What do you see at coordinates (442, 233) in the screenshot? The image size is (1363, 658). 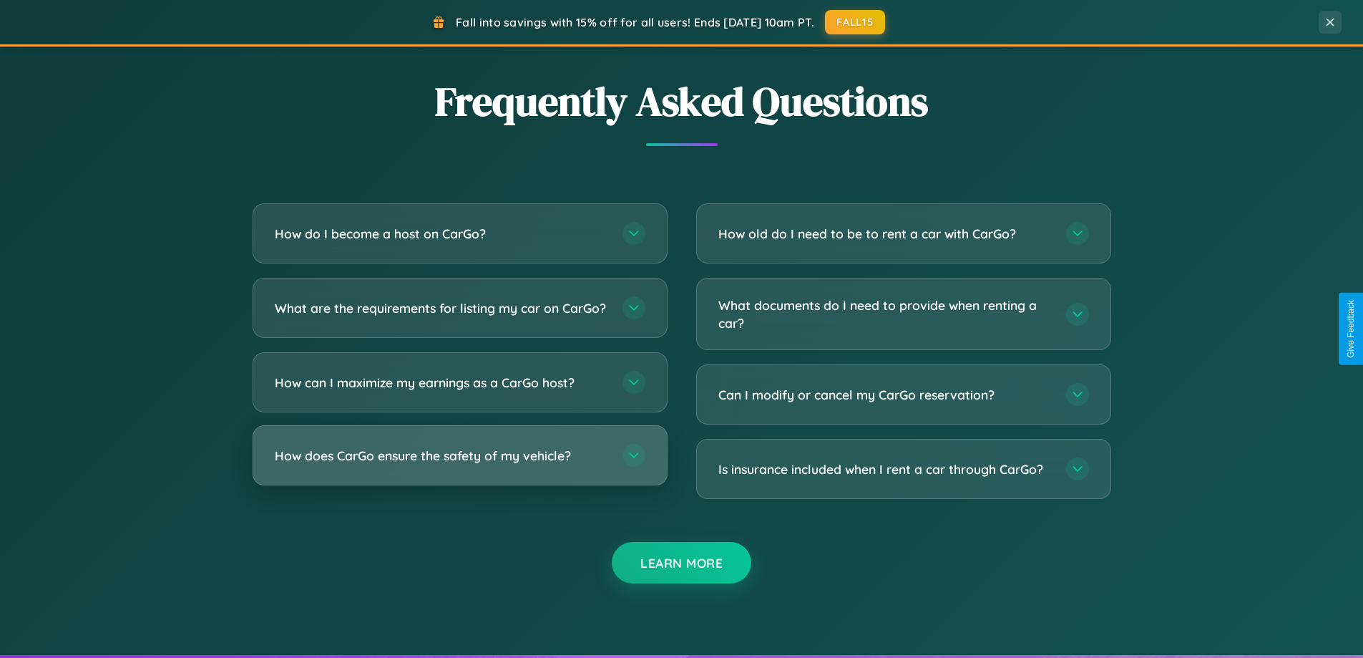 I see `h3: How do I become a host on CarGo?` at bounding box center [442, 233].